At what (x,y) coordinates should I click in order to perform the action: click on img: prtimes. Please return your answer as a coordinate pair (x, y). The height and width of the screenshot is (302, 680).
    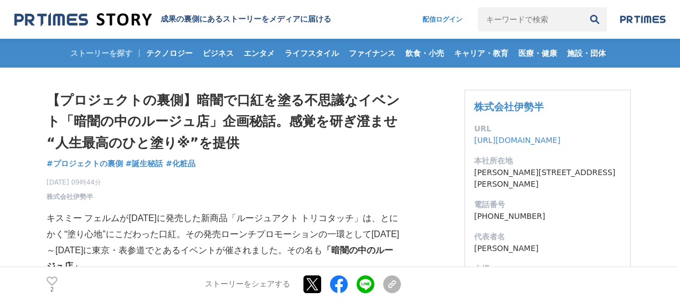
    Looking at the image, I should click on (643, 19).